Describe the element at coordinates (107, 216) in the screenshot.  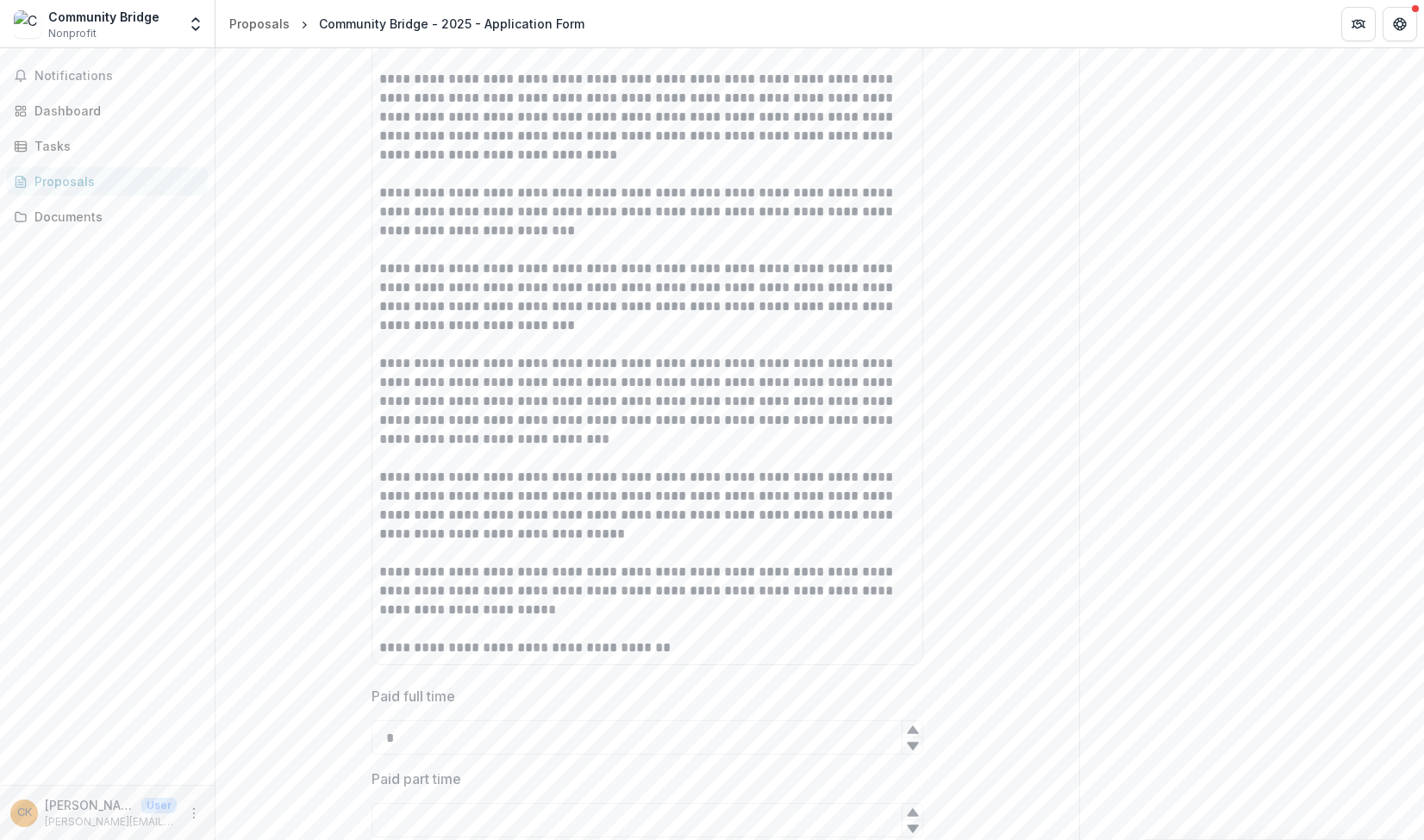
I see `a: Documents` at that location.